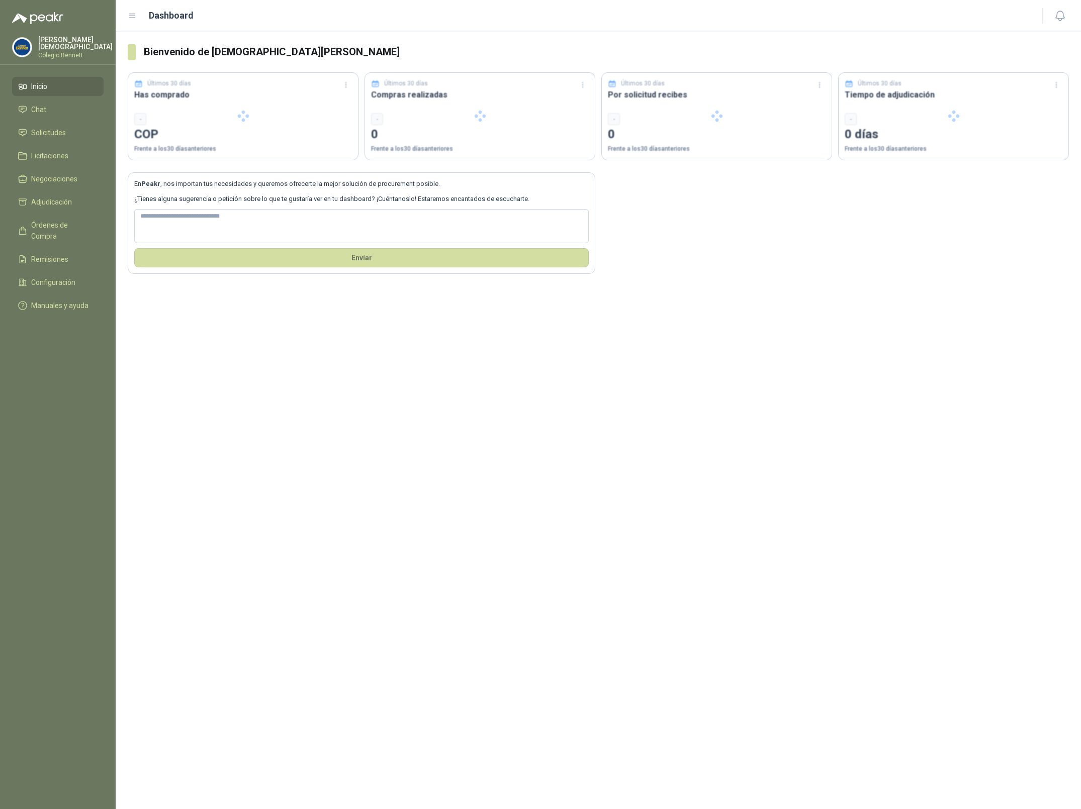 This screenshot has height=809, width=1081. I want to click on p: ¿Tienes alguna sugerencia o petición sobre lo que te gustaría ver en tu dashboard? ¡Cuéntanoslo! ..., so click(361, 199).